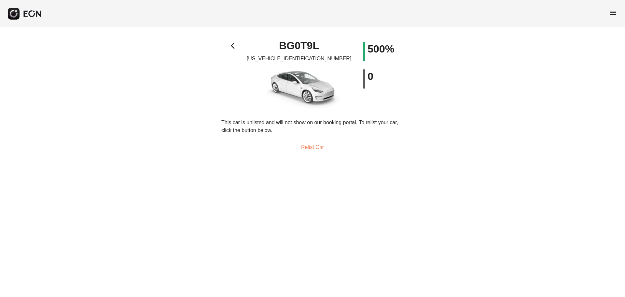 The image size is (625, 297). I want to click on span: menu, so click(613, 13).